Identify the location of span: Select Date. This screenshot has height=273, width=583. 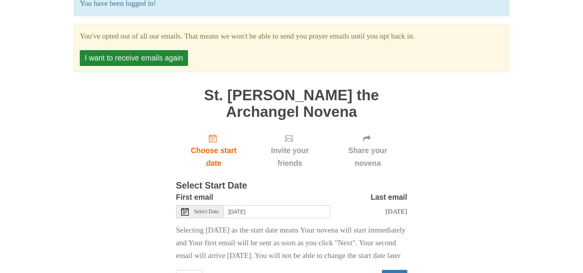
(207, 212).